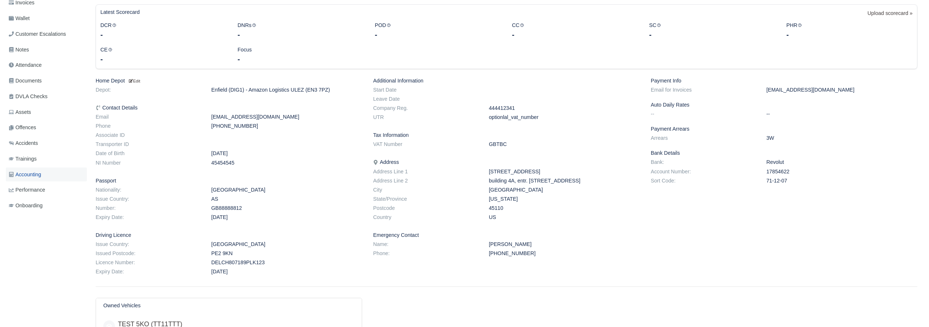  What do you see at coordinates (46, 96) in the screenshot?
I see `a: DVLA Checks` at bounding box center [46, 96].